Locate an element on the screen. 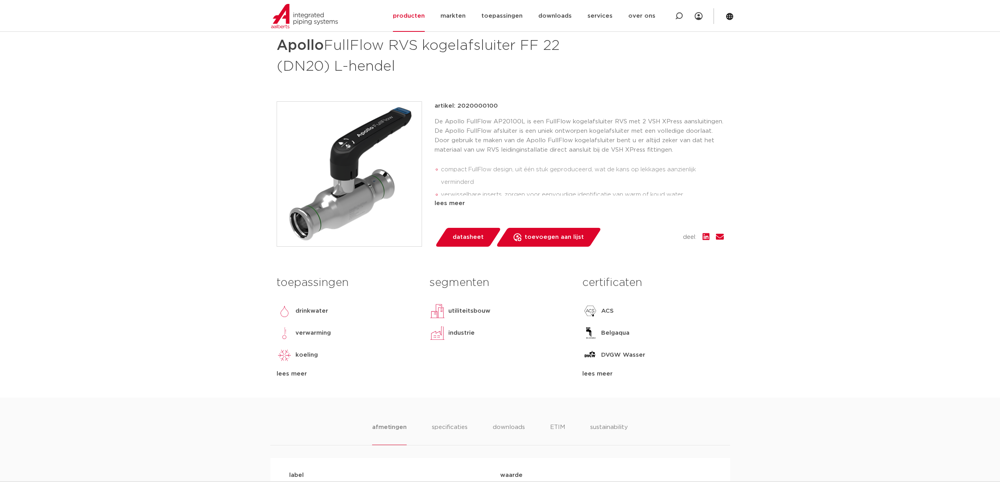  p: drinkwater is located at coordinates (311, 311).